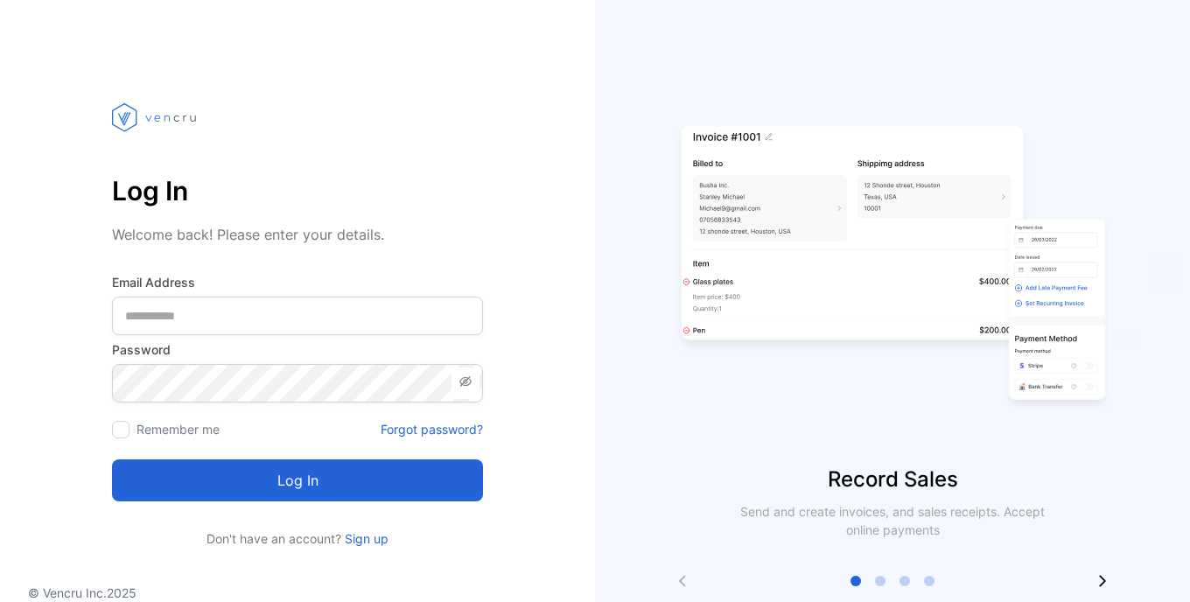 Image resolution: width=1190 pixels, height=602 pixels. What do you see at coordinates (156, 117) in the screenshot?
I see `img: vencru logo` at bounding box center [156, 117].